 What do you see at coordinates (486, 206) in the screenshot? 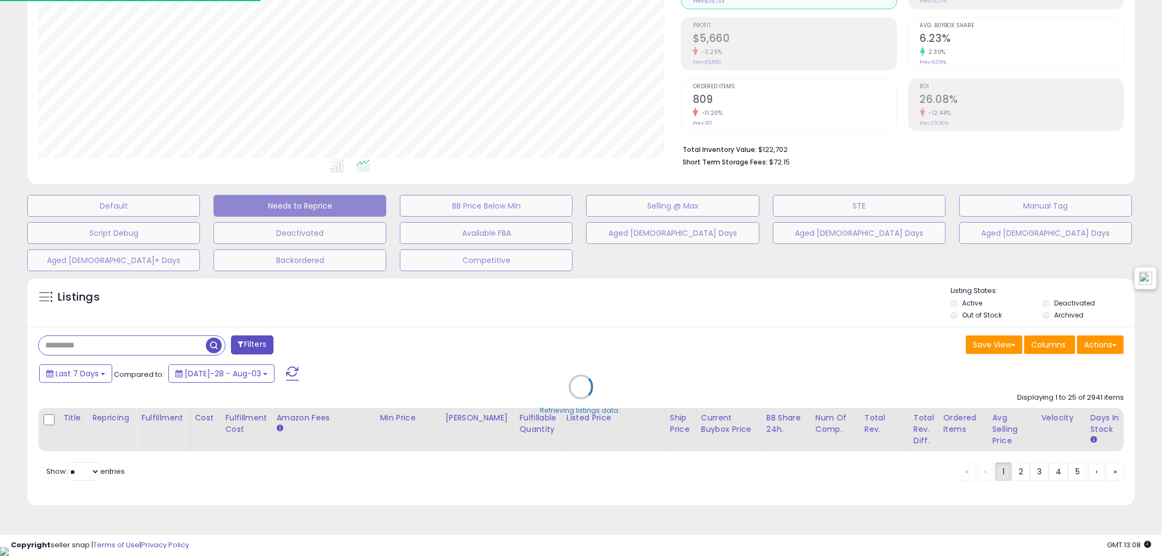
I see `button: BB Price Below Min` at bounding box center [486, 206].